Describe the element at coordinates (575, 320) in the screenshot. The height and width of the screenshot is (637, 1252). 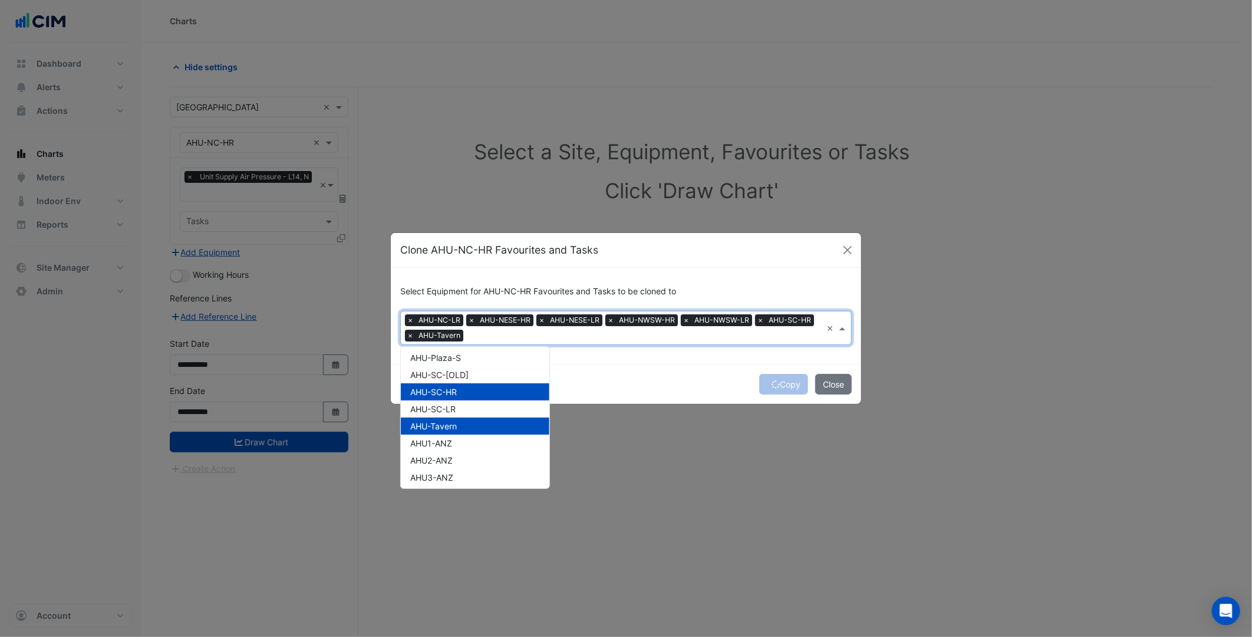
I see `span: AHU-NESE-LR` at that location.